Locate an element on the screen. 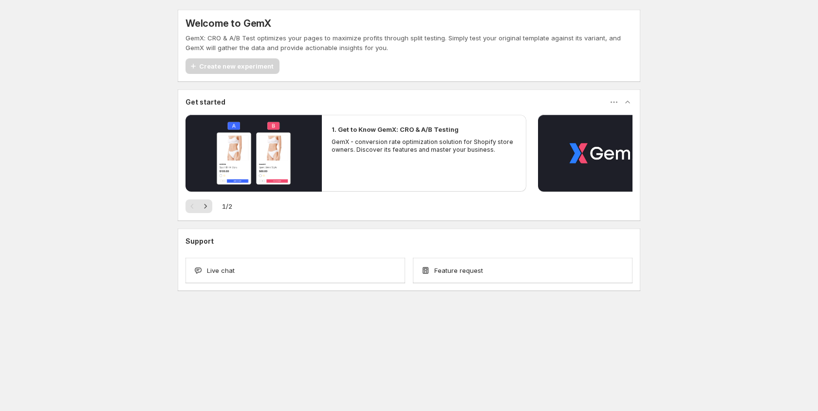 The width and height of the screenshot is (818, 411). span: Feature request is located at coordinates (459, 271).